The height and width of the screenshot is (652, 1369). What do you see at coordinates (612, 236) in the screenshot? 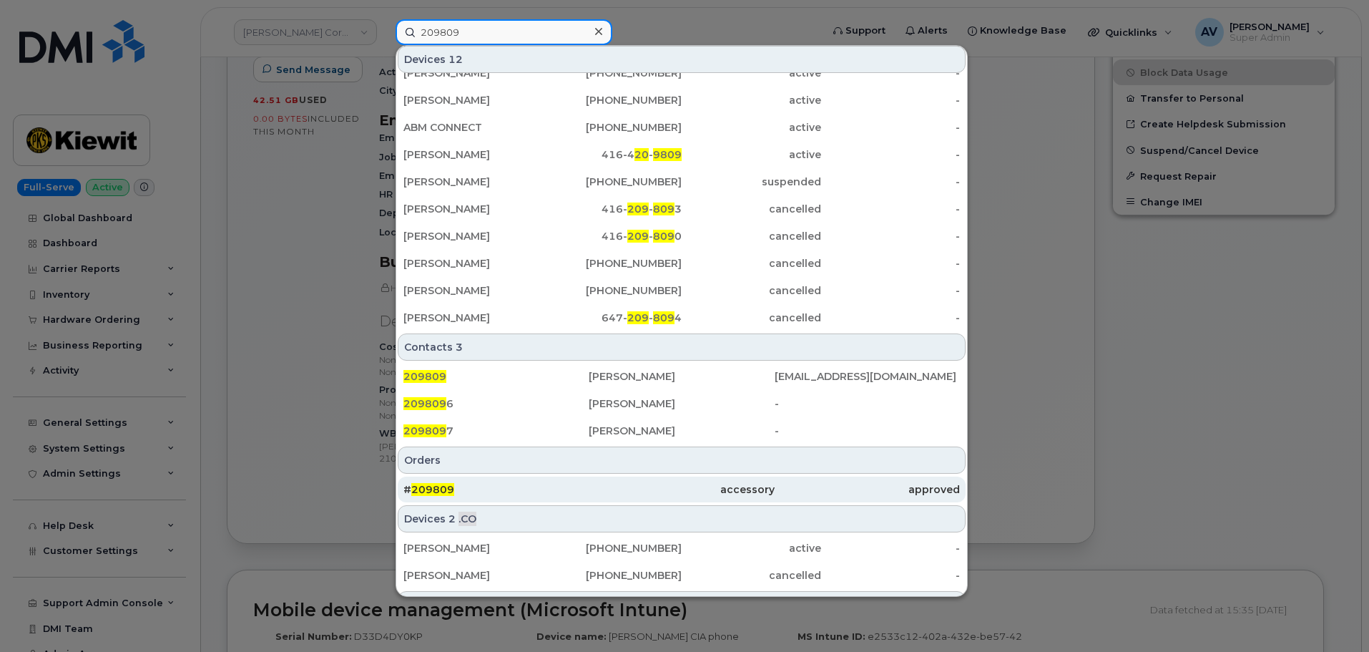
I see `div: 416- - 0` at bounding box center [612, 236].